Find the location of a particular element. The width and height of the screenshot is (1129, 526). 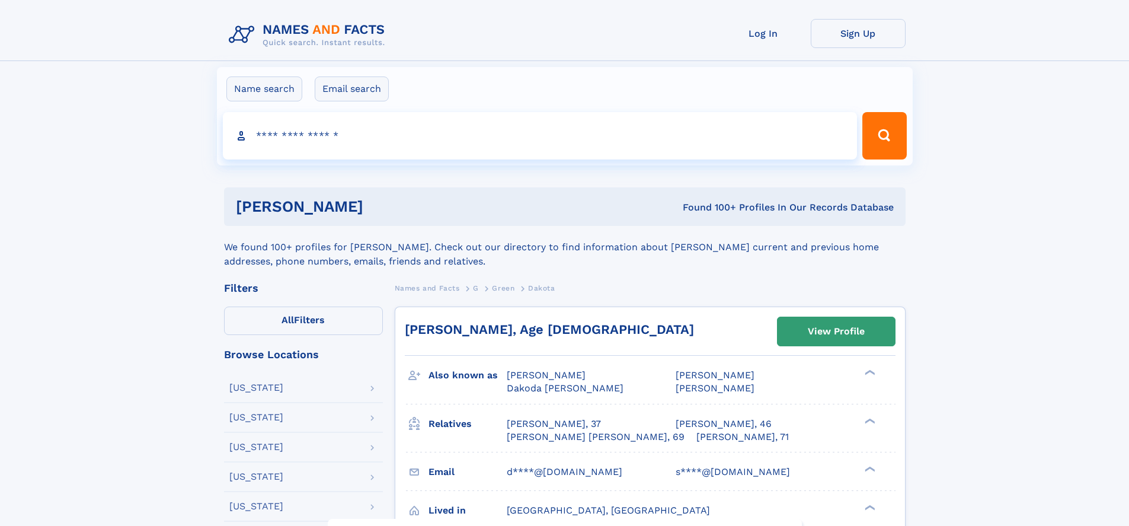

span: Dakota is located at coordinates (542, 288).